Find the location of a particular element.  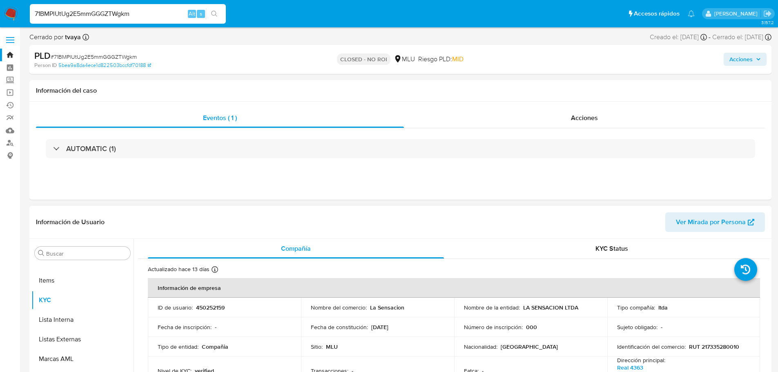

p: Nombre del comercio : is located at coordinates (338, 307).